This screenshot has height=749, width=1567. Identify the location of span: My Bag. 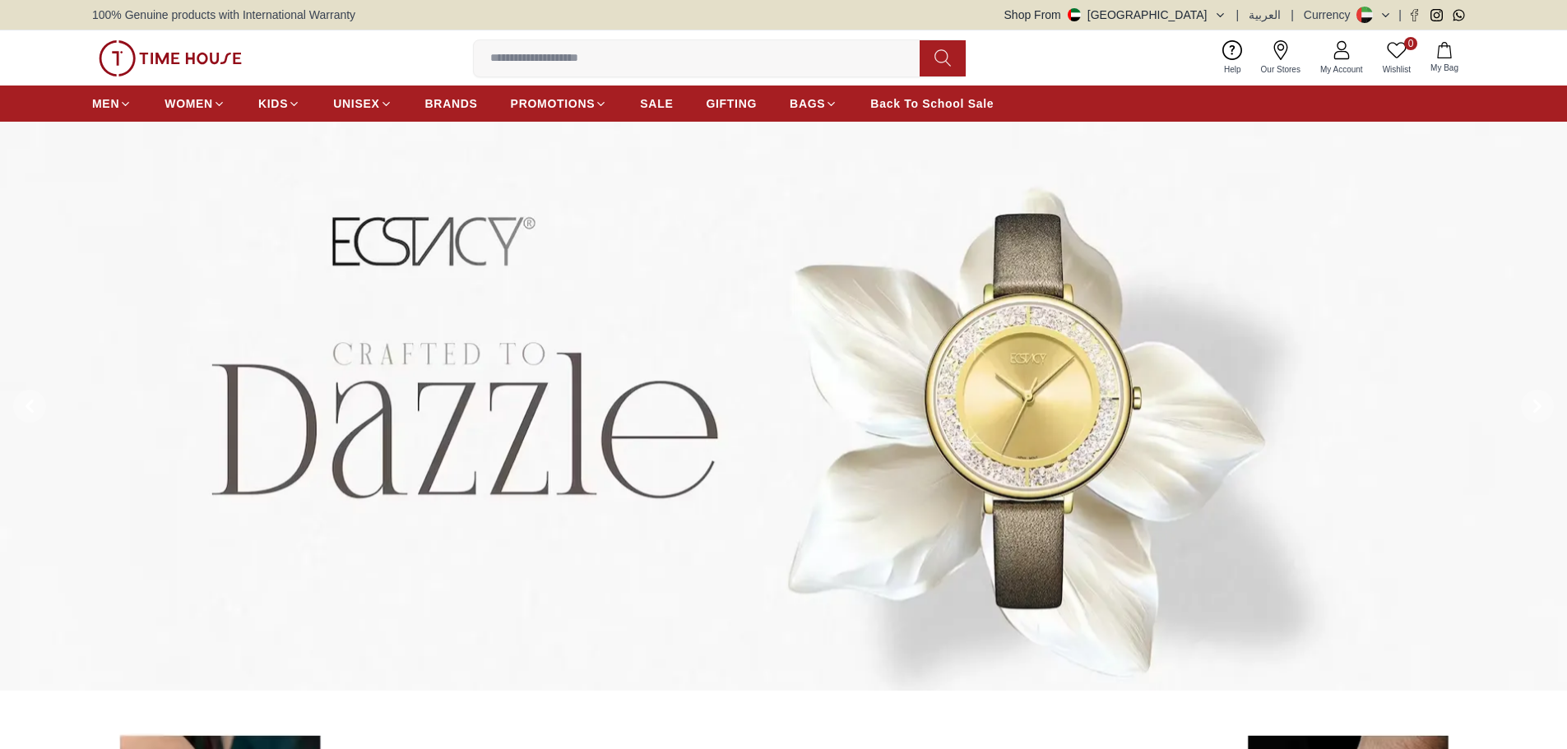
(1444, 67).